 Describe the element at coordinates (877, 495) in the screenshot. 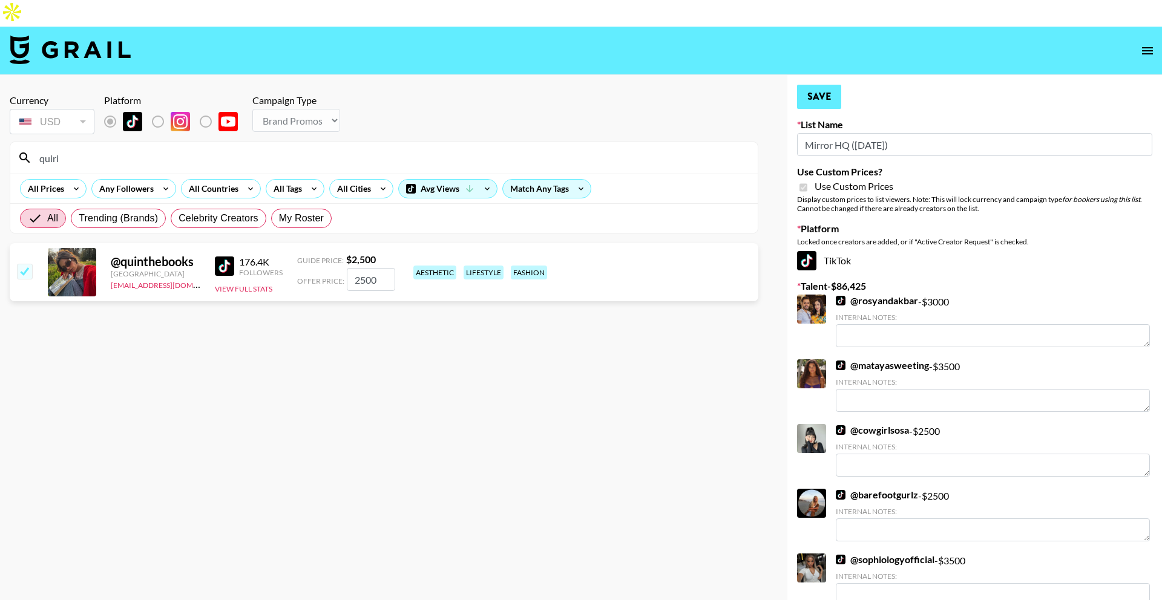

I see `a: @barefootgurlz` at that location.